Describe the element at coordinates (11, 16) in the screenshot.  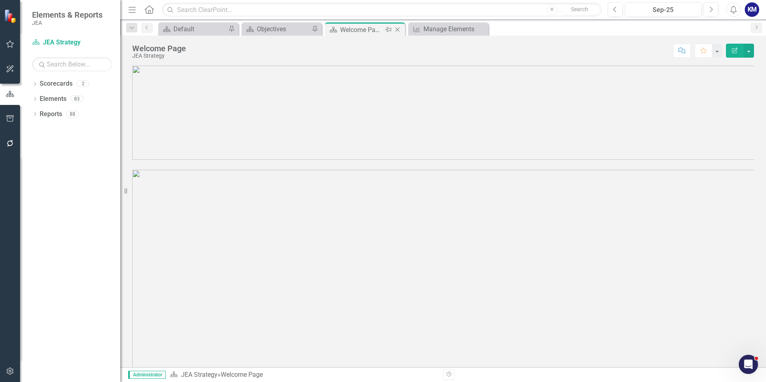
I see `img: ClearPoint Strategy` at that location.